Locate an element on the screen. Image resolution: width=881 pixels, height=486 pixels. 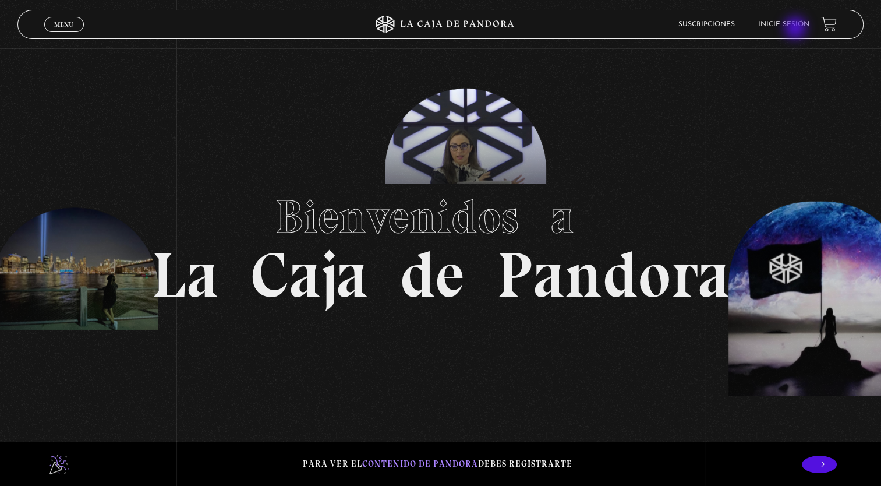
span: Cerrar is located at coordinates (63, 34).